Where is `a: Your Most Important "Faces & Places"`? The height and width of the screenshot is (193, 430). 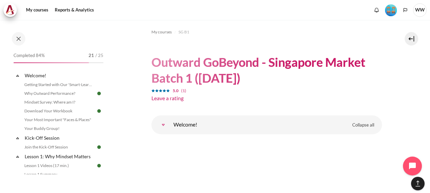
a: Your Most Important "Faces & Places" is located at coordinates (59, 120).